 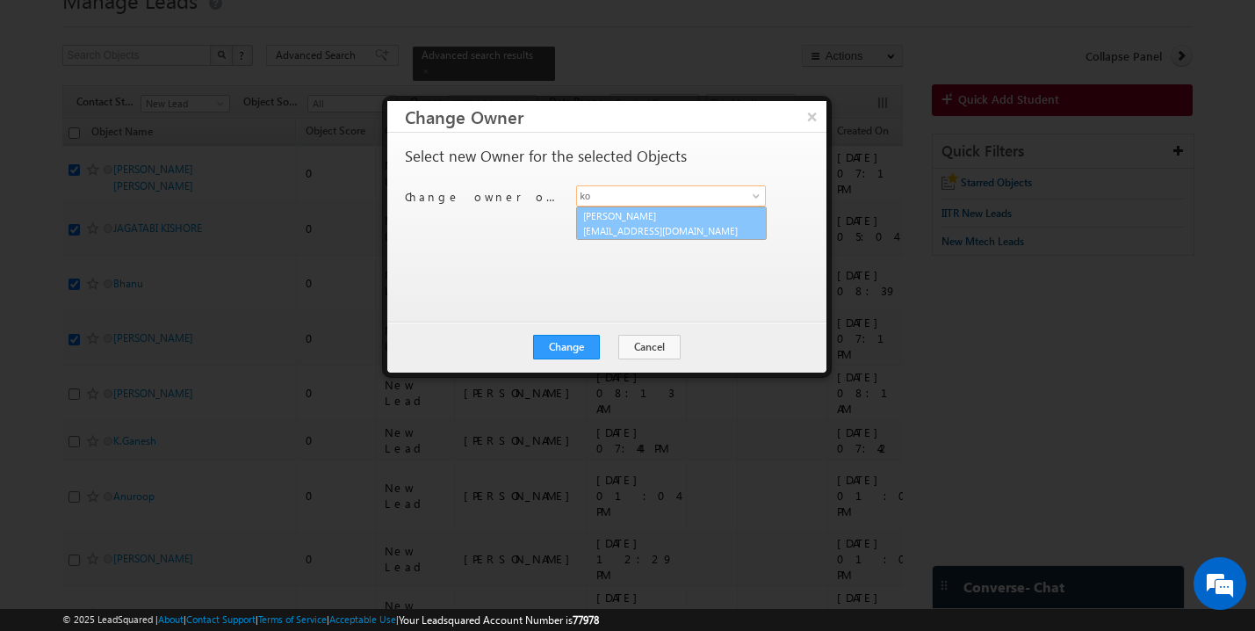 What do you see at coordinates (363, 618) in the screenshot?
I see `a: Acceptable Use` at bounding box center [363, 618].